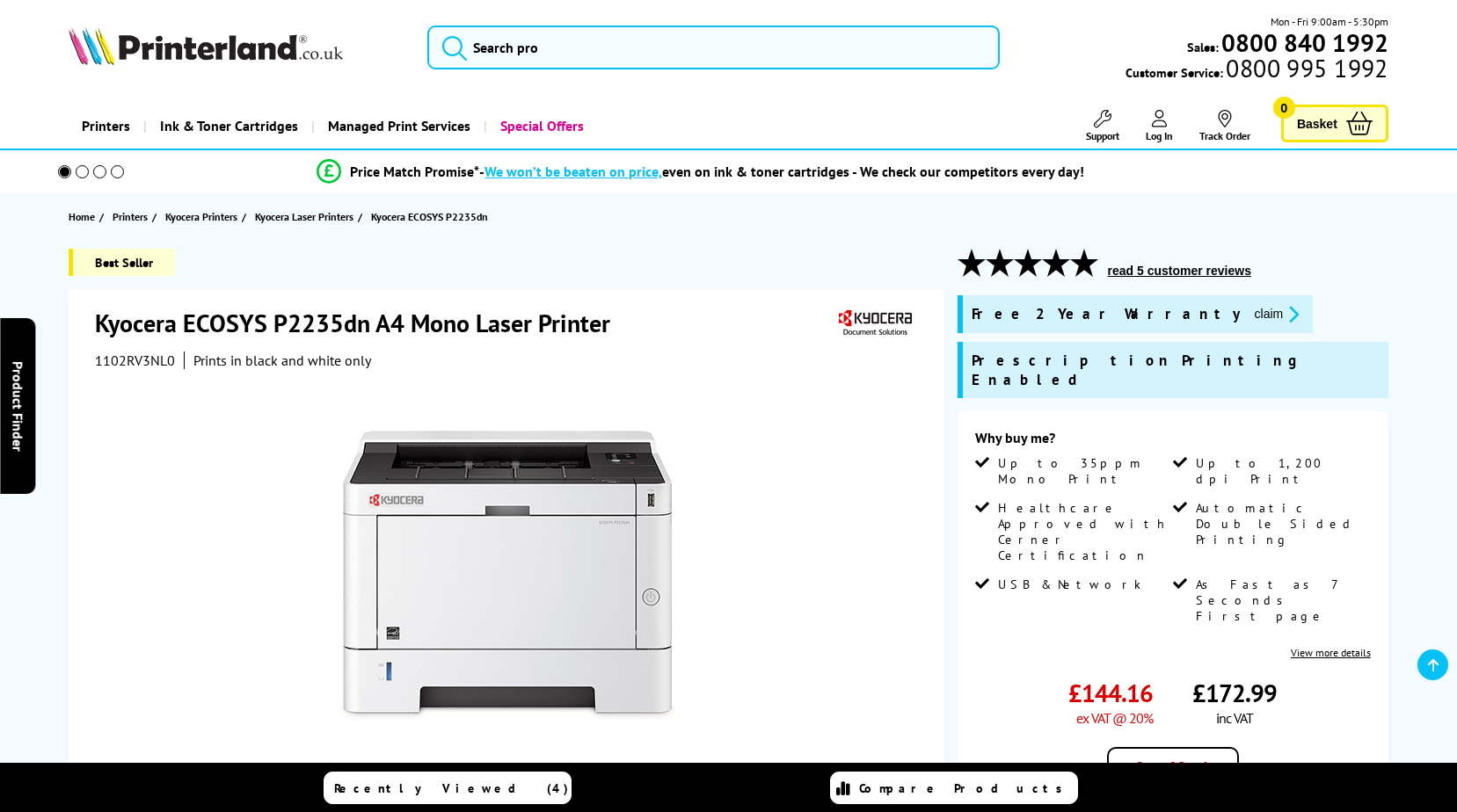 The image size is (1457, 812). Describe the element at coordinates (1114, 718) in the screenshot. I see `span: ex VAT @ 20%` at that location.